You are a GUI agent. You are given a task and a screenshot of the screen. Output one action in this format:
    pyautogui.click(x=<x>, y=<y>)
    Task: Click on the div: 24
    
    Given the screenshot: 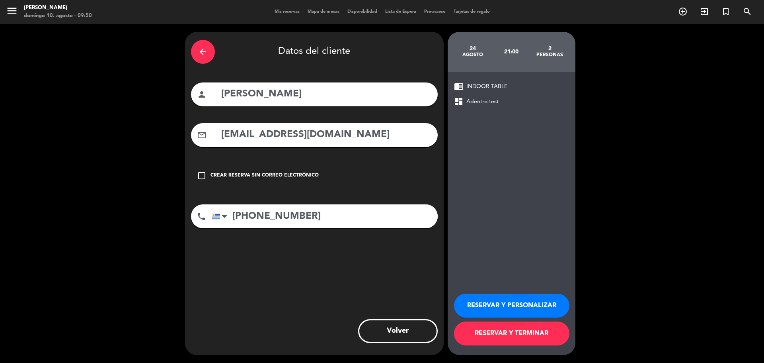 What is the action you would take?
    pyautogui.click(x=473, y=49)
    